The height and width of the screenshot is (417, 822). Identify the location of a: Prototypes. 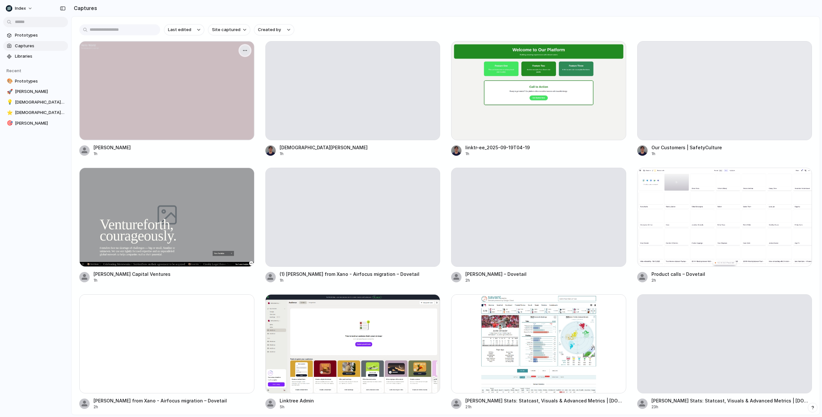
(36, 35).